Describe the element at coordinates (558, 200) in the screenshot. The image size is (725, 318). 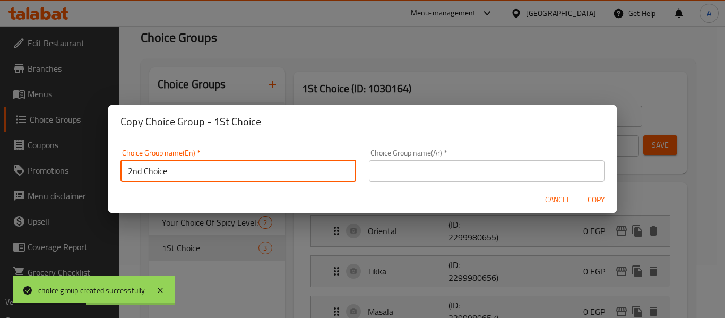
I see `button: Cancel` at that location.